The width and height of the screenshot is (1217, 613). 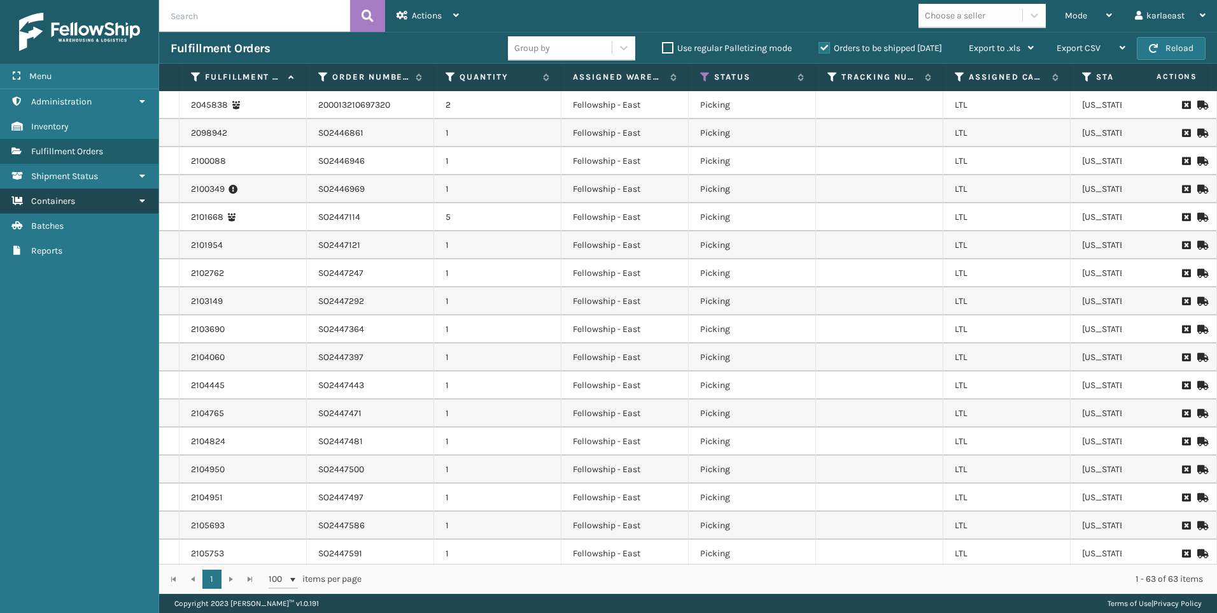 I want to click on td: 200013210697320, so click(x=371, y=105).